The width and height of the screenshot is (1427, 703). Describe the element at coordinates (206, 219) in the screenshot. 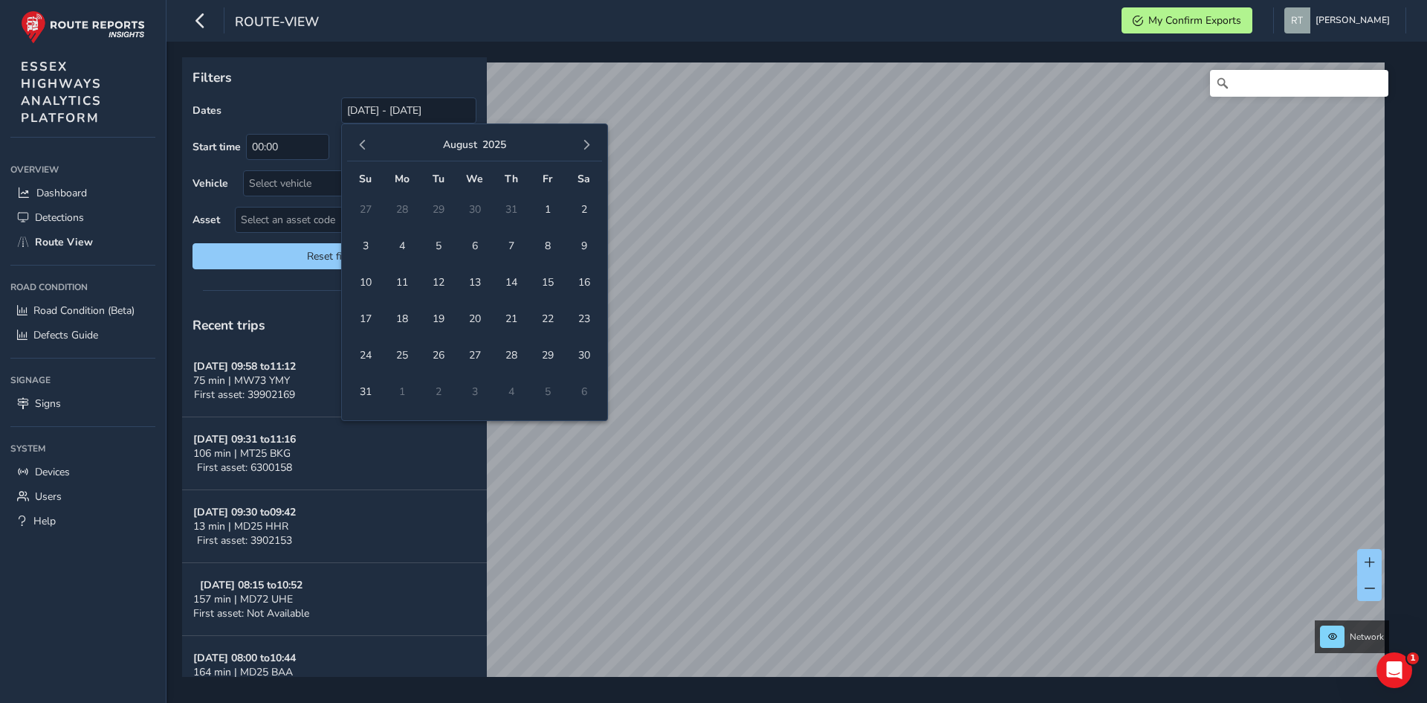

I see `label: Asset` at that location.